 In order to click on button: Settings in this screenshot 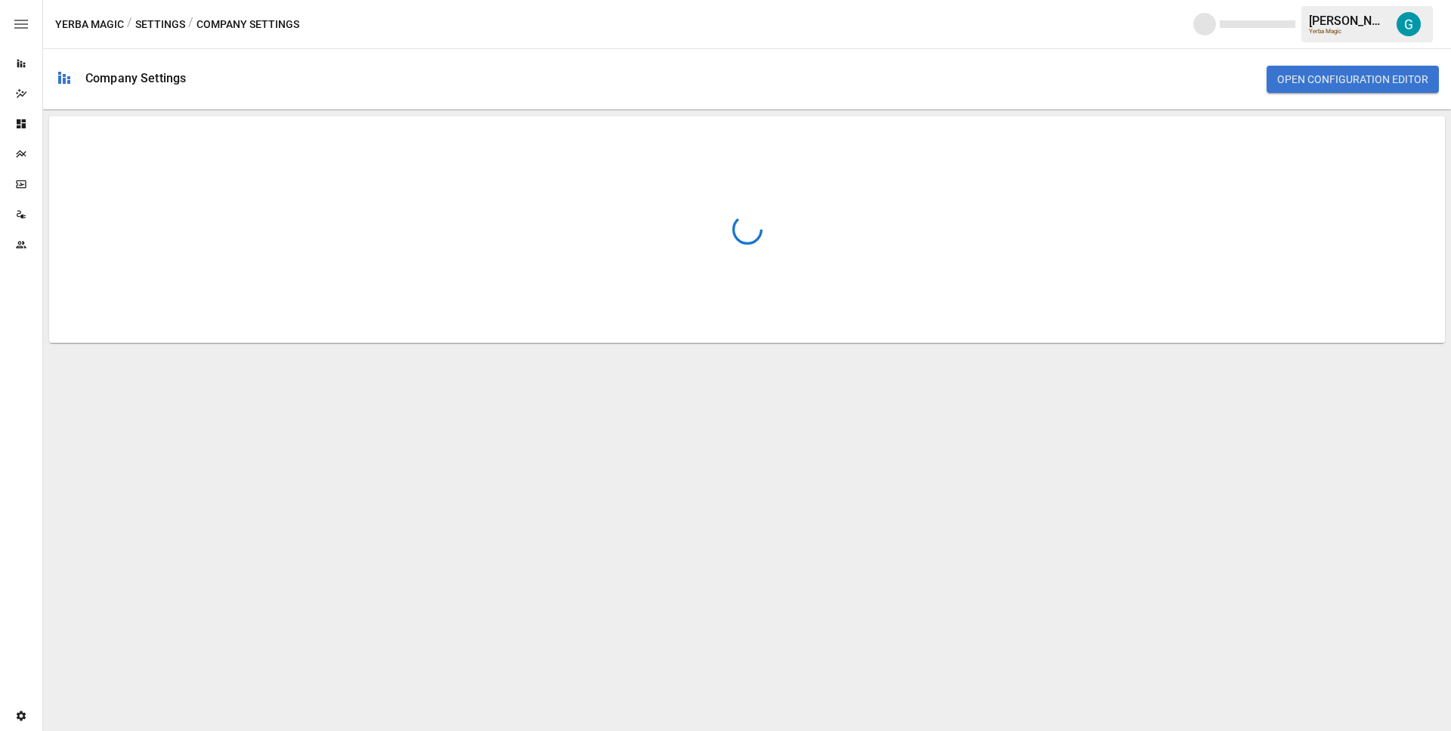, I will do `click(160, 24)`.